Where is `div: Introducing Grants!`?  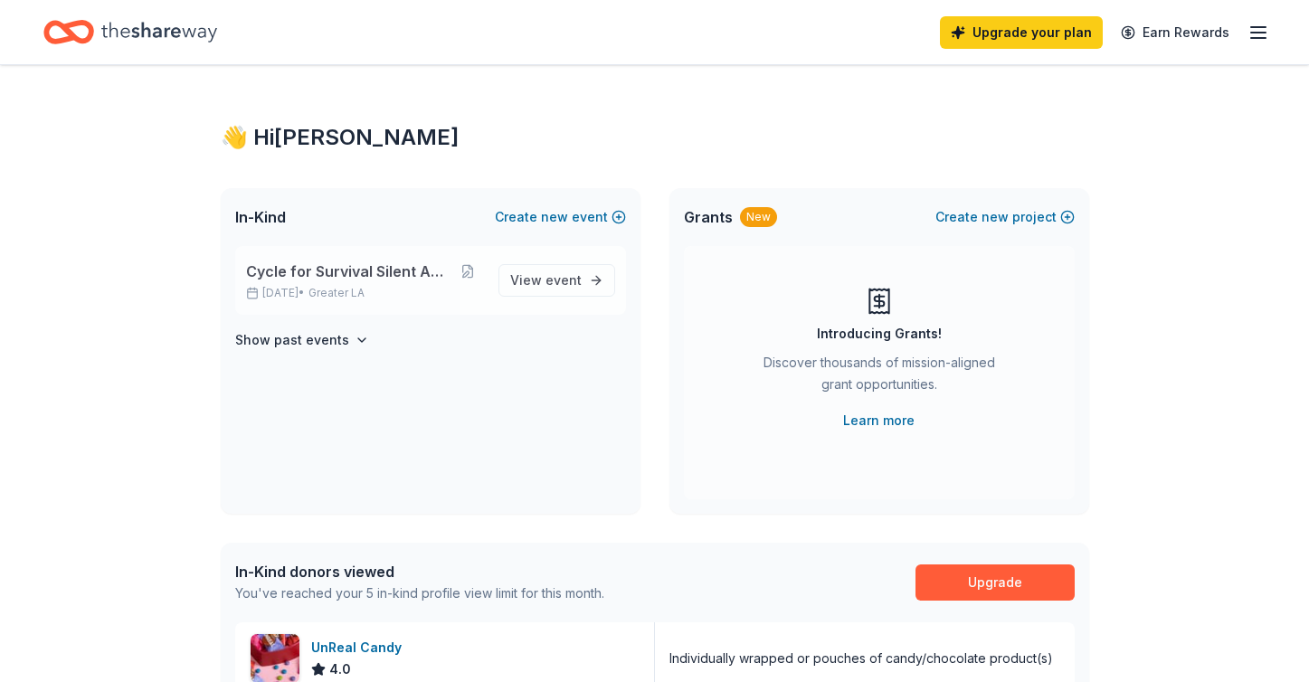 div: Introducing Grants! is located at coordinates (879, 334).